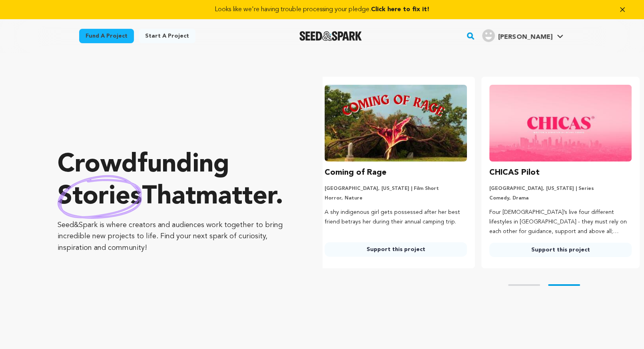 This screenshot has width=644, height=349. Describe the element at coordinates (322, 10) in the screenshot. I see `a: Looks like we're having trouble processing your pledge.Click here to fix it!` at that location.